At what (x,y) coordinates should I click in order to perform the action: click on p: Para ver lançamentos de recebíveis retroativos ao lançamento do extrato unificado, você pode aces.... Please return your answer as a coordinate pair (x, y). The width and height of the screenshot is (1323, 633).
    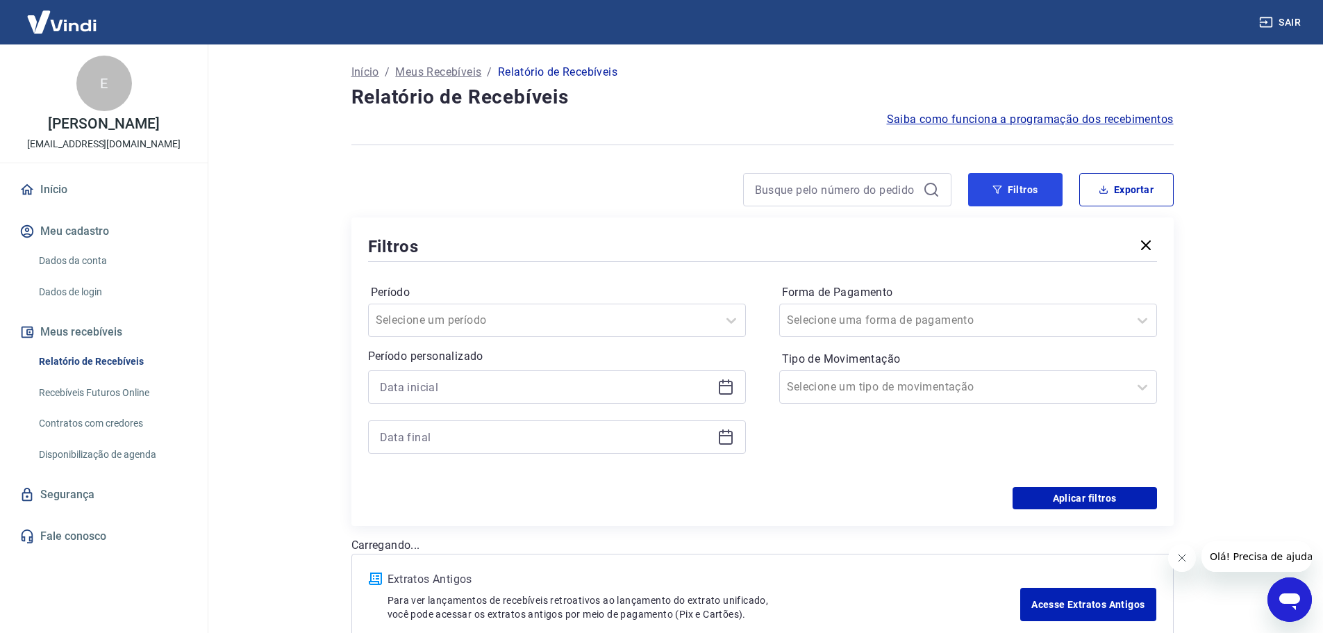
    Looking at the image, I should click on (704, 607).